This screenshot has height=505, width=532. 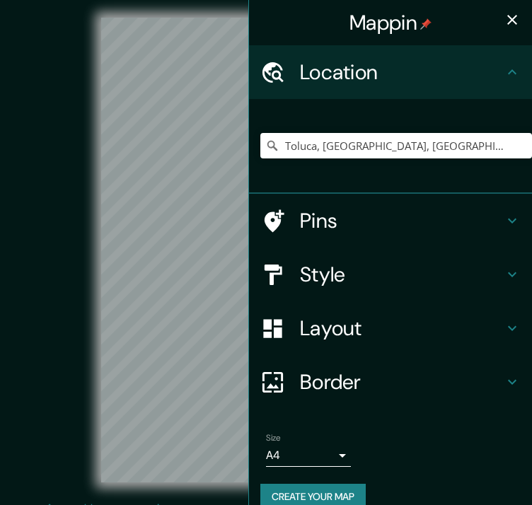 I want to click on div: A4, so click(x=309, y=456).